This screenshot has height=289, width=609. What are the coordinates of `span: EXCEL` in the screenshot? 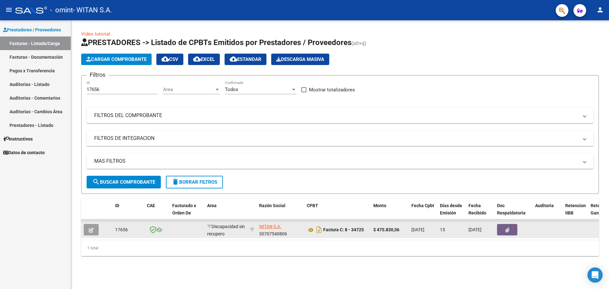 It's located at (204, 59).